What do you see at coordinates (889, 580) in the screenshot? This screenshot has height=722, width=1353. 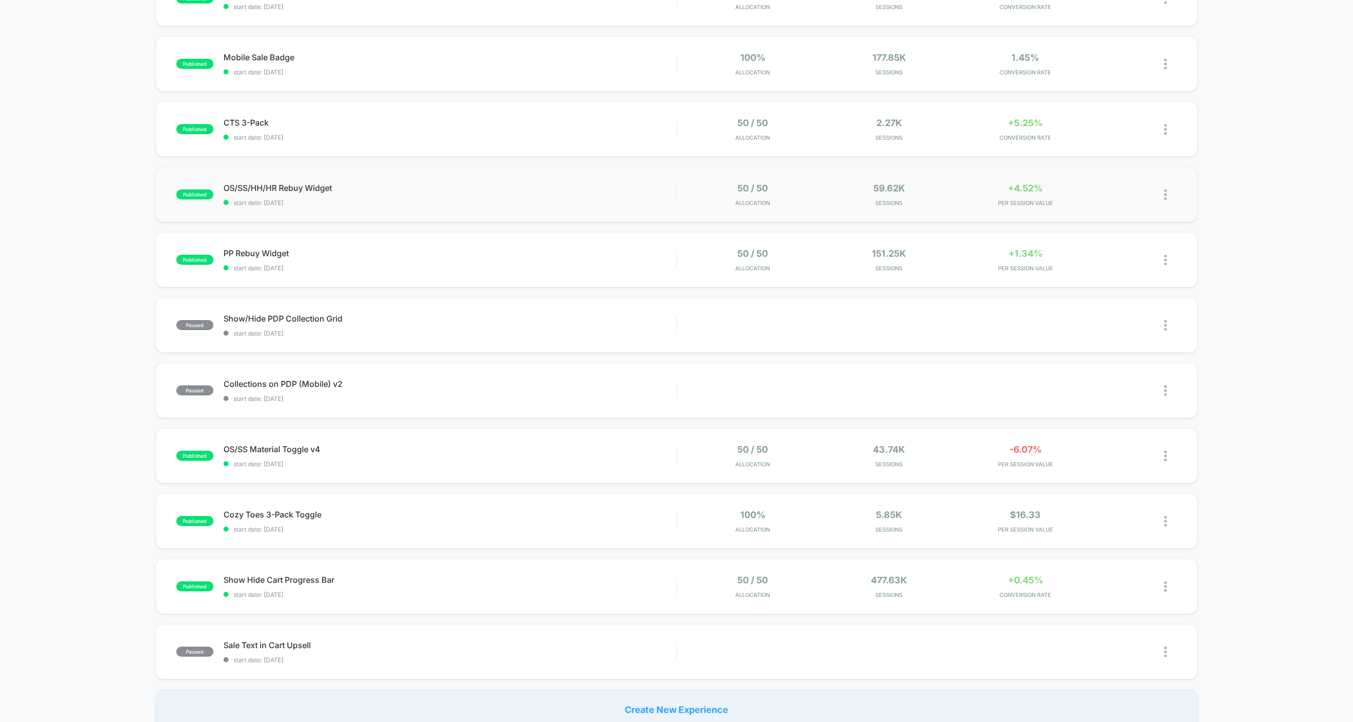 I see `span: 477.63k` at bounding box center [889, 580].